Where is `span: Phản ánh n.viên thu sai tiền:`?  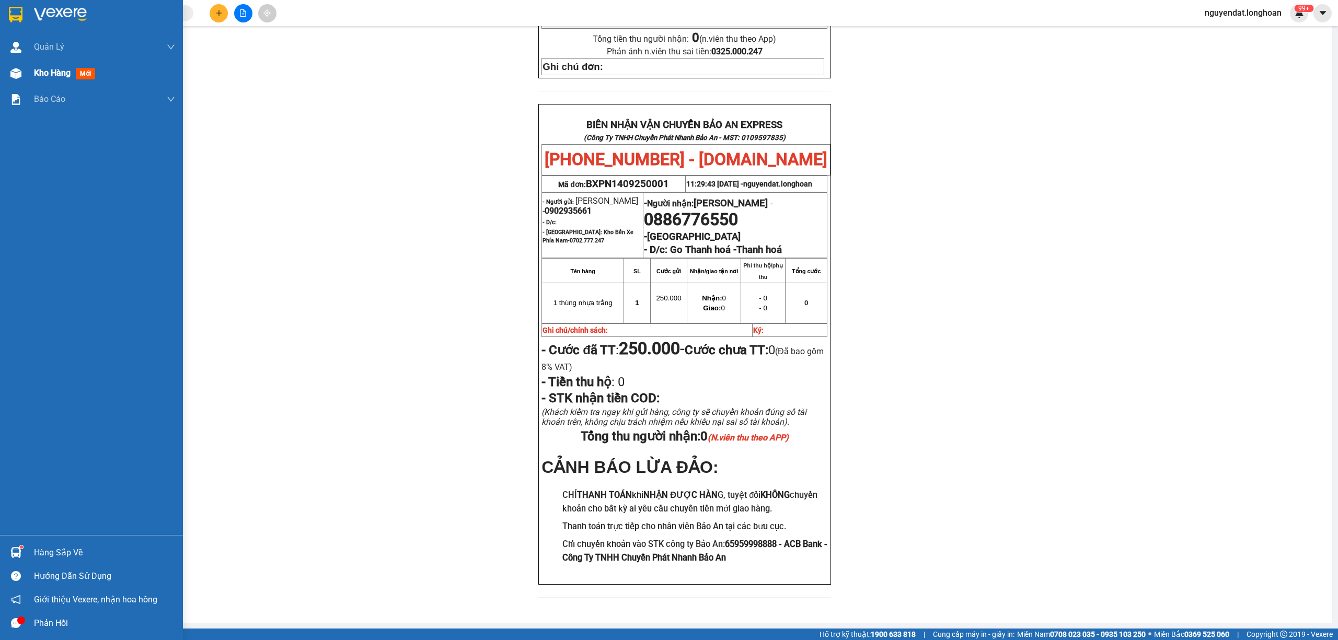 span: Phản ánh n.viên thu sai tiền: is located at coordinates (685, 51).